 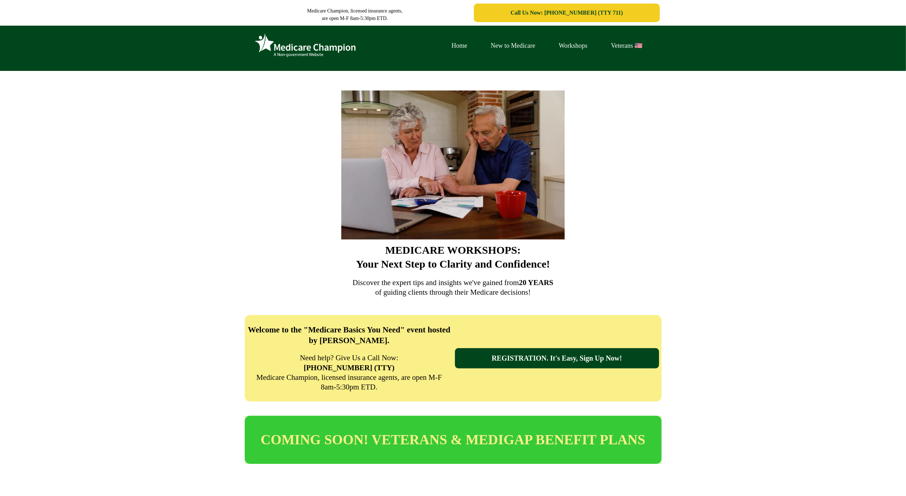 What do you see at coordinates (355, 11) in the screenshot?
I see `p: Medicare Champion, licensed insurance agents,` at bounding box center [355, 11].